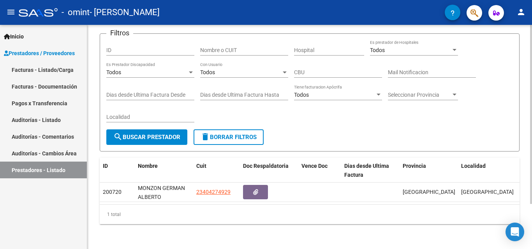 The width and height of the screenshot is (532, 249). I want to click on div: 1 total, so click(309, 215).